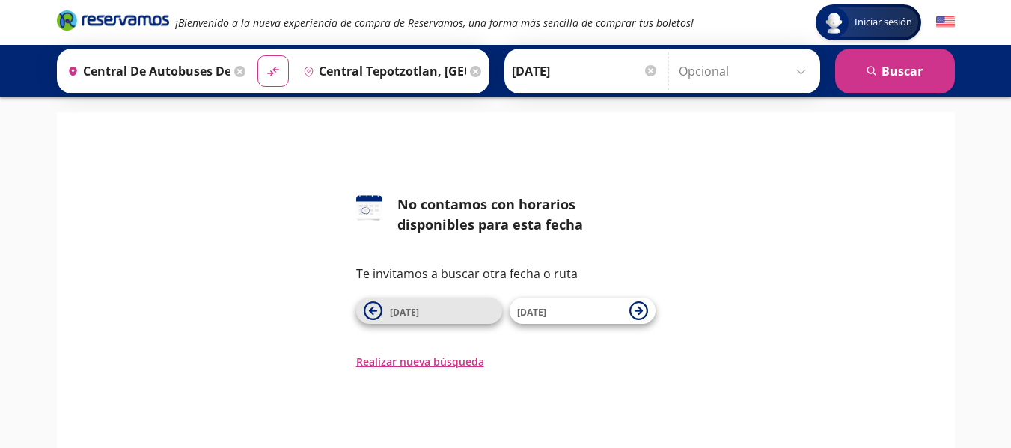 Image resolution: width=1011 pixels, height=448 pixels. Describe the element at coordinates (946, 22) in the screenshot. I see `button: English` at that location.